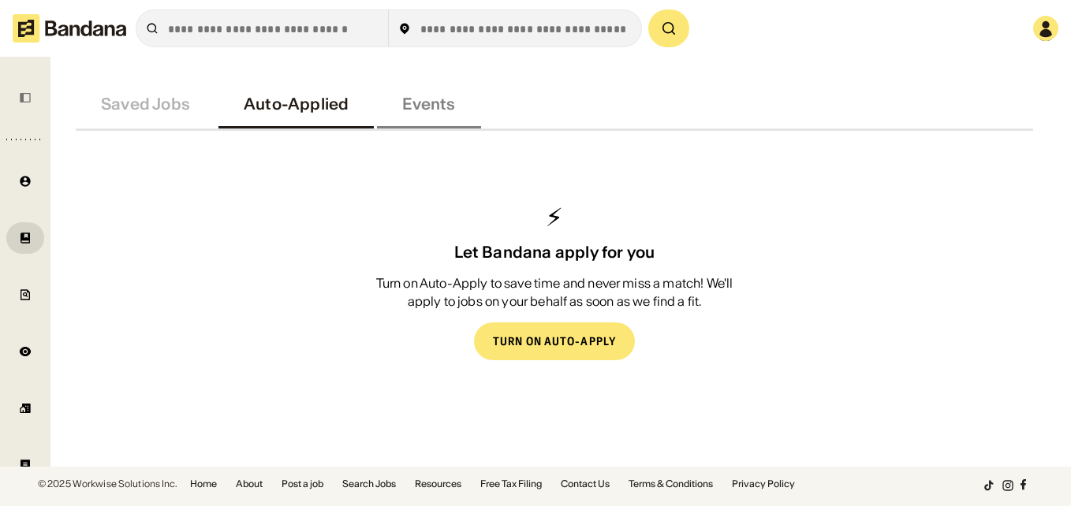 The width and height of the screenshot is (1071, 506). Describe the element at coordinates (554, 292) in the screenshot. I see `div: Turn on Auto-Apply to save time and never miss a match! We'll apply to jobs on your behalf as soo...` at that location.